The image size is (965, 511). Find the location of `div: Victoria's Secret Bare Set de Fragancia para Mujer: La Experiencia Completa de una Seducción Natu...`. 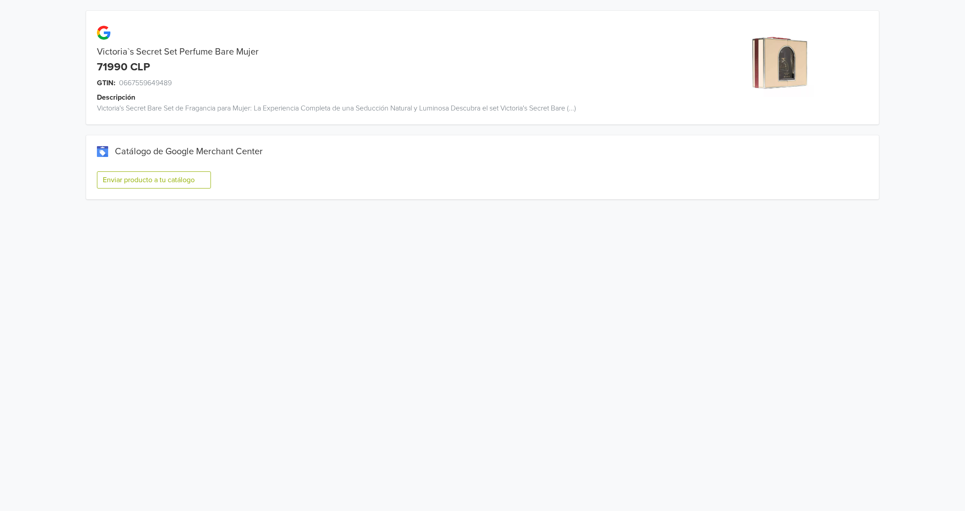

div: Victoria's Secret Bare Set de Fragancia para Mujer: La Experiencia Completa de una Seducción Natu... is located at coordinates (383, 108).